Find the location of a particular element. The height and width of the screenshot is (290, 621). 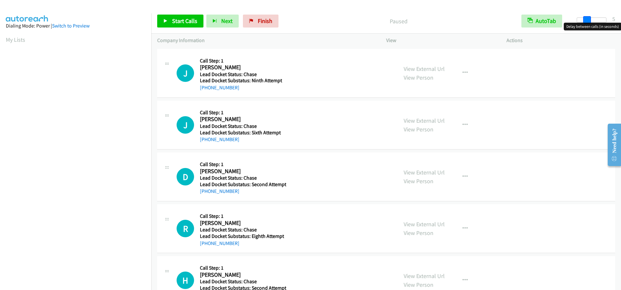

div: Dialing Mode: Power | is located at coordinates (76, 26).